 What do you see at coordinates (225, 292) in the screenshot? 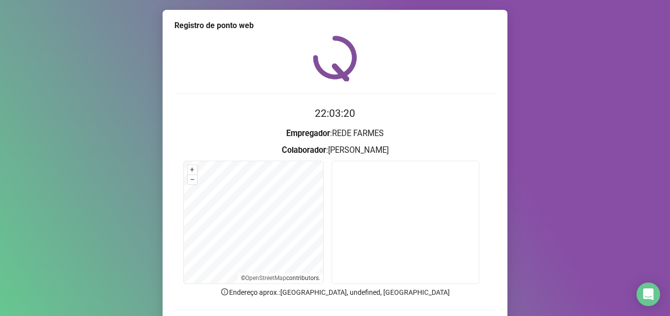
I see `span: info-circle` at bounding box center [225, 292].